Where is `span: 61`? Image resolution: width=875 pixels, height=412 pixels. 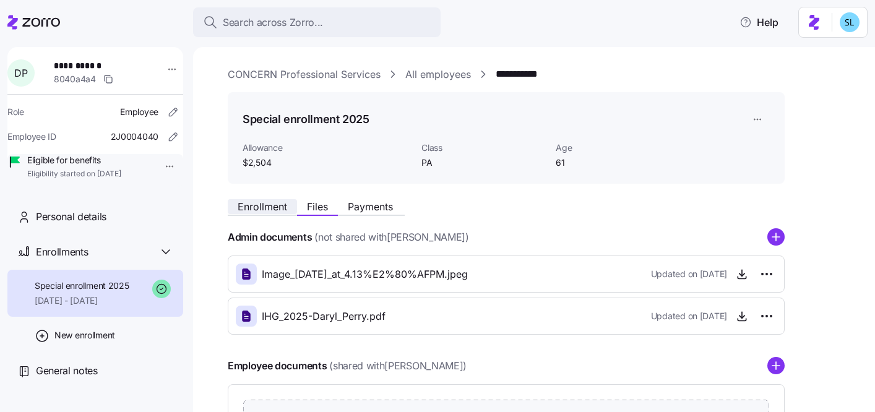
span: 61 is located at coordinates (617, 163).